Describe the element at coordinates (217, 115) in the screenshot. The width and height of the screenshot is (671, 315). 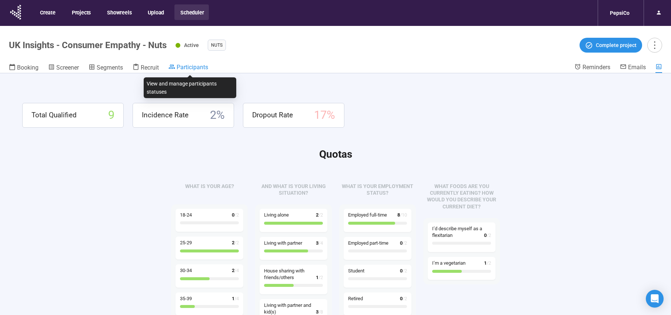
I see `span: 2 %` at that location.